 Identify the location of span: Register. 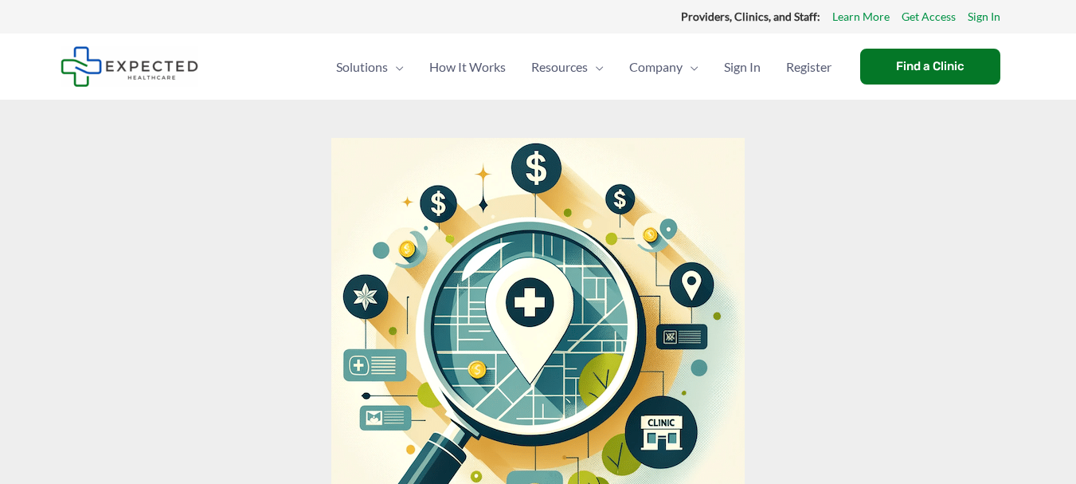
(809, 67).